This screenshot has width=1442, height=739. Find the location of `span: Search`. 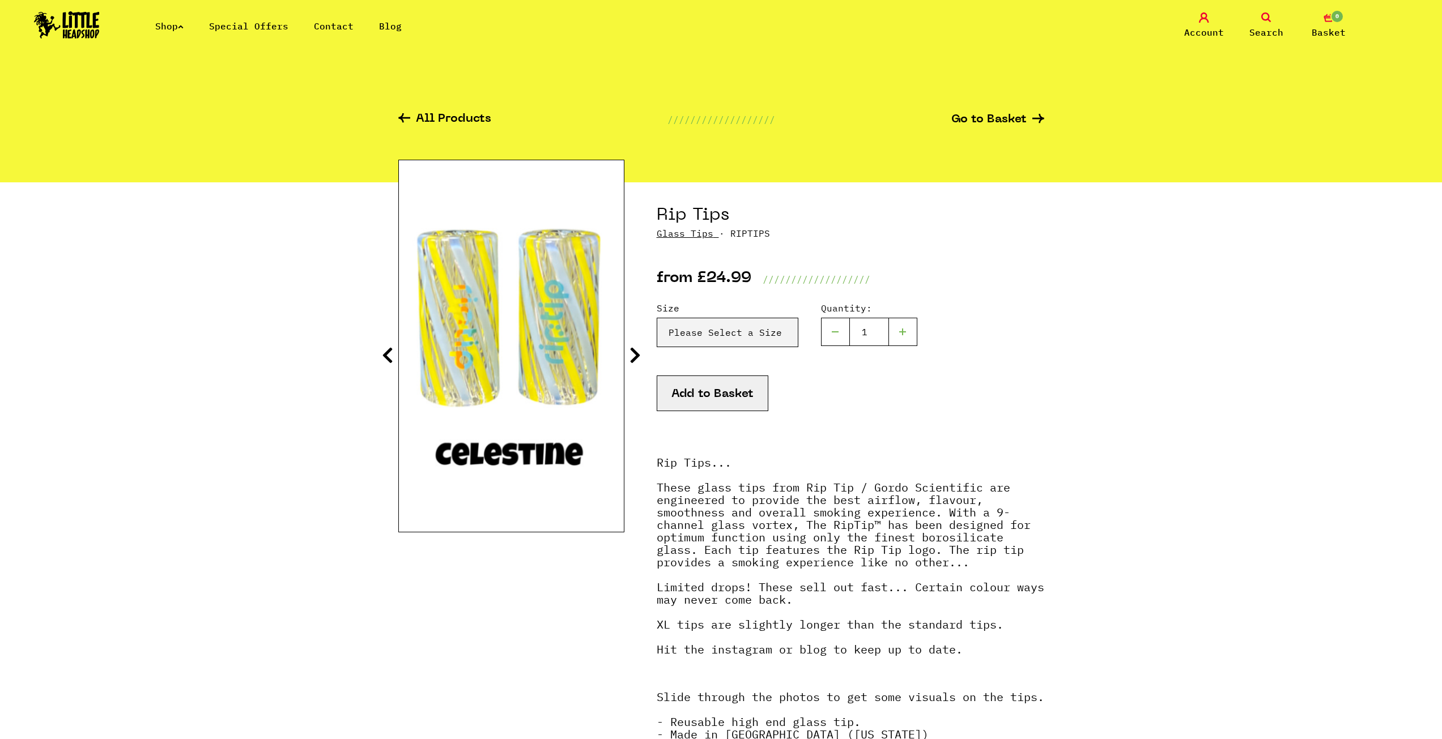

span: Search is located at coordinates (1266, 32).